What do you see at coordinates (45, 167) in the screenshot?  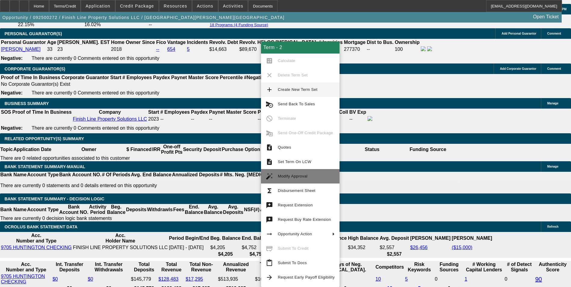 I see `span: BANK STATEMENT SUMMARY-MANUAL` at bounding box center [45, 167].